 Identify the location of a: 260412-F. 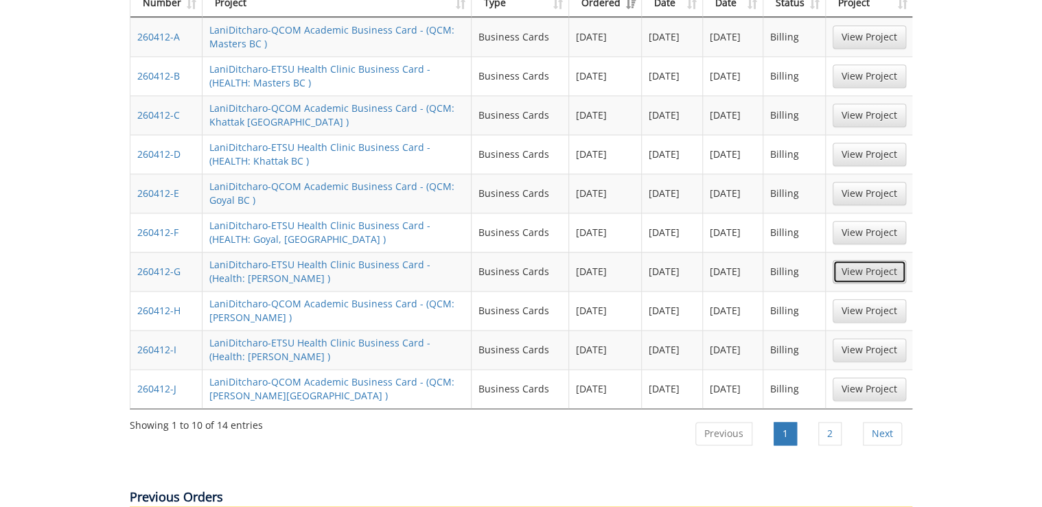
(158, 232).